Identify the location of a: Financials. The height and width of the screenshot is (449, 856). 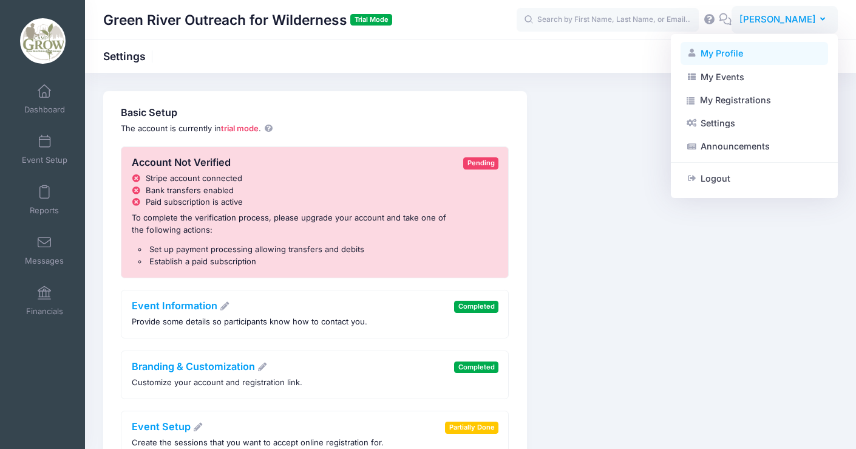
(44, 301).